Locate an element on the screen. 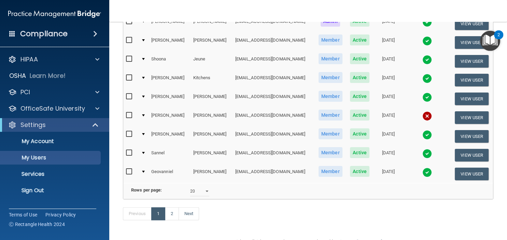 This screenshot has height=240, width=507. b: Rows per page: is located at coordinates (146, 190).